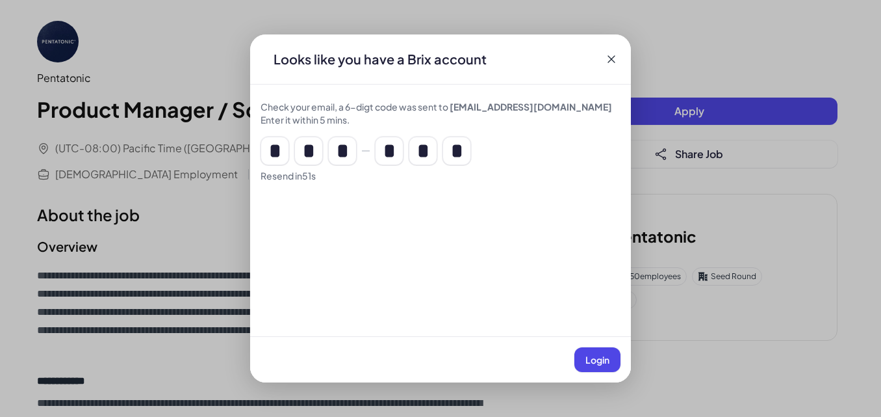 This screenshot has height=417, width=881. I want to click on button: Login, so click(597, 359).